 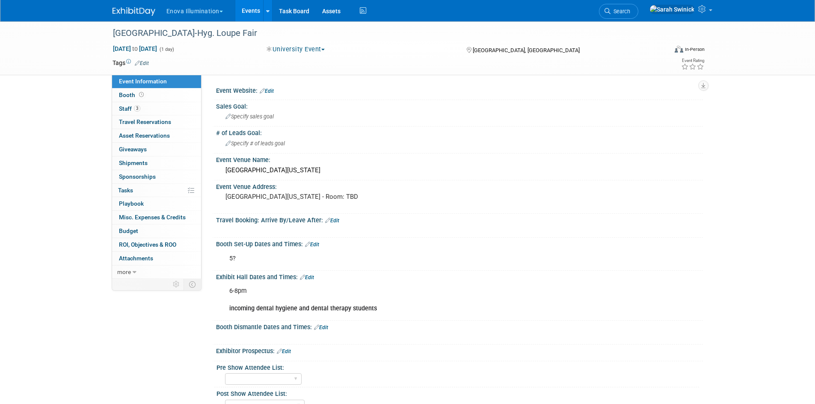 I want to click on span: more, so click(x=124, y=272).